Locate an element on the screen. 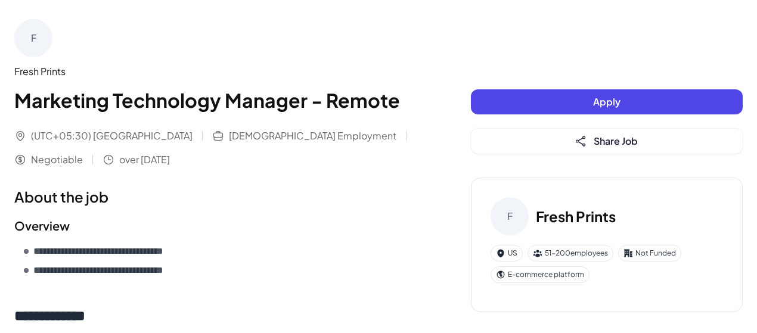  h2: Overview is located at coordinates (219, 226).